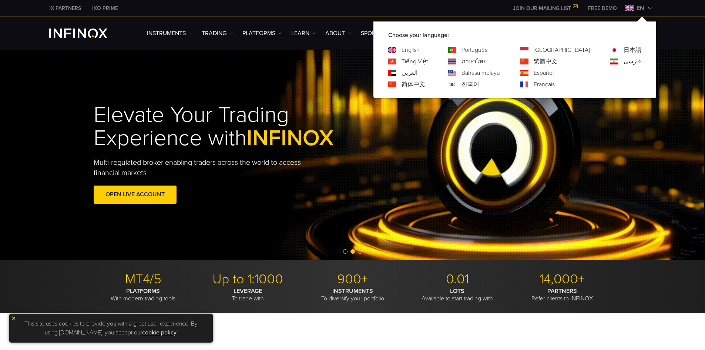  I want to click on p: Up to 1:1000, so click(248, 279).